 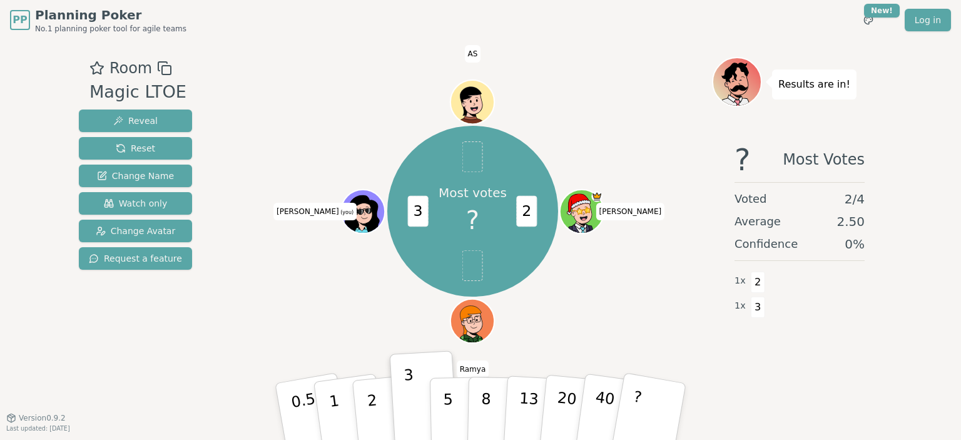 I want to click on span: Reset, so click(x=135, y=148).